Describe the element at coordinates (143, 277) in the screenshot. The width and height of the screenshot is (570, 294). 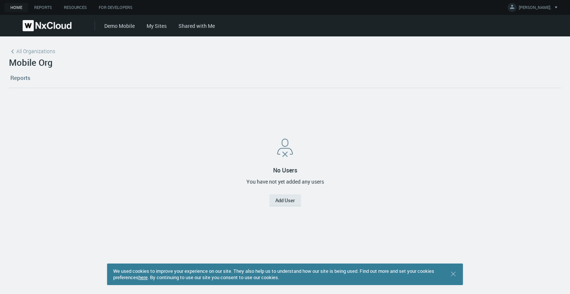
I see `a: here` at that location.